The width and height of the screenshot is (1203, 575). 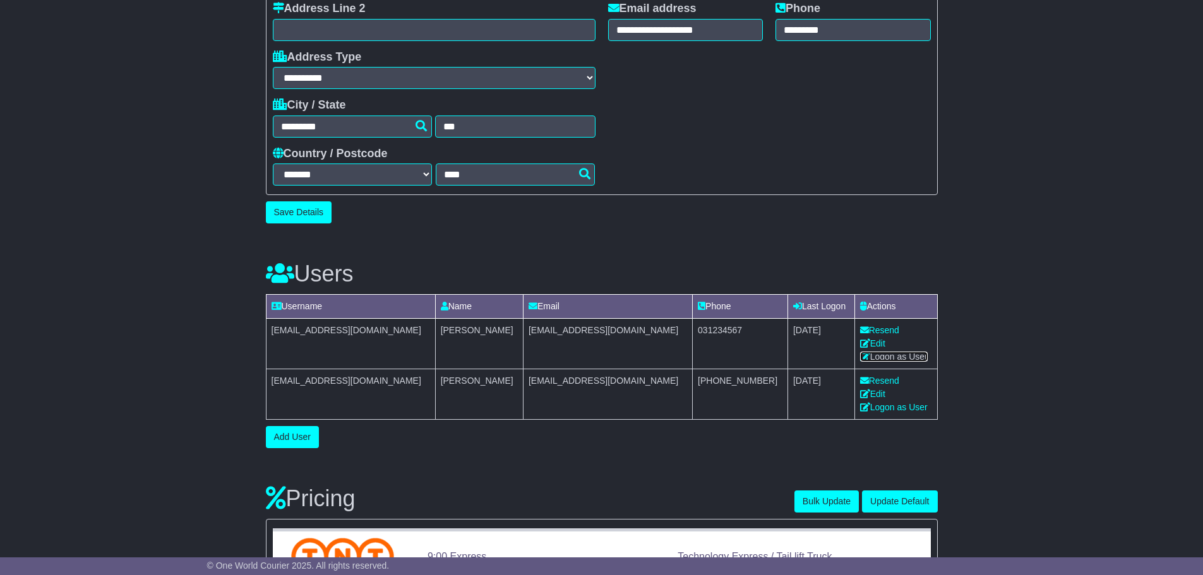 What do you see at coordinates (351, 306) in the screenshot?
I see `td: Username` at bounding box center [351, 306].